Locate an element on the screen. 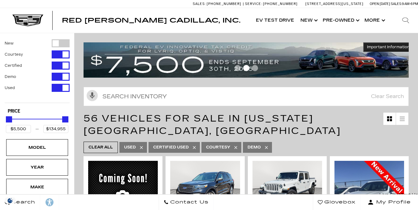 The image size is (418, 210). span: My Profile is located at coordinates (393, 203).